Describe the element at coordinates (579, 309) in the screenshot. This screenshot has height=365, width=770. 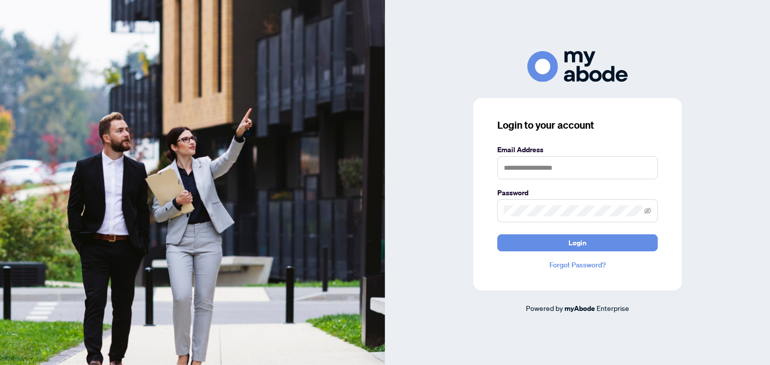
I see `a: myAbode` at that location.